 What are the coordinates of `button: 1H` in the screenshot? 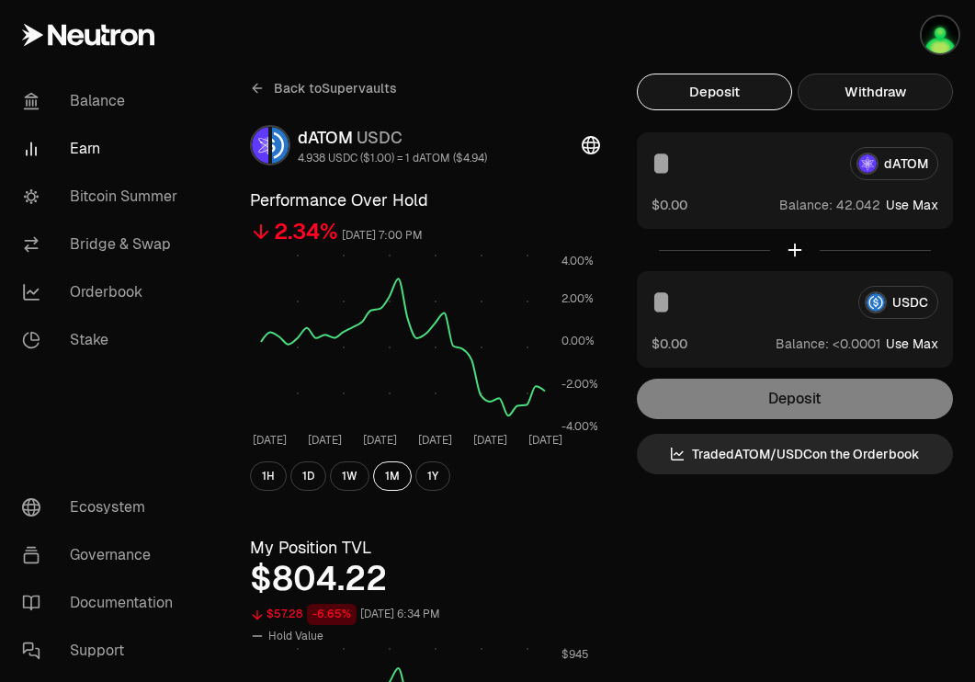 It's located at (268, 476).